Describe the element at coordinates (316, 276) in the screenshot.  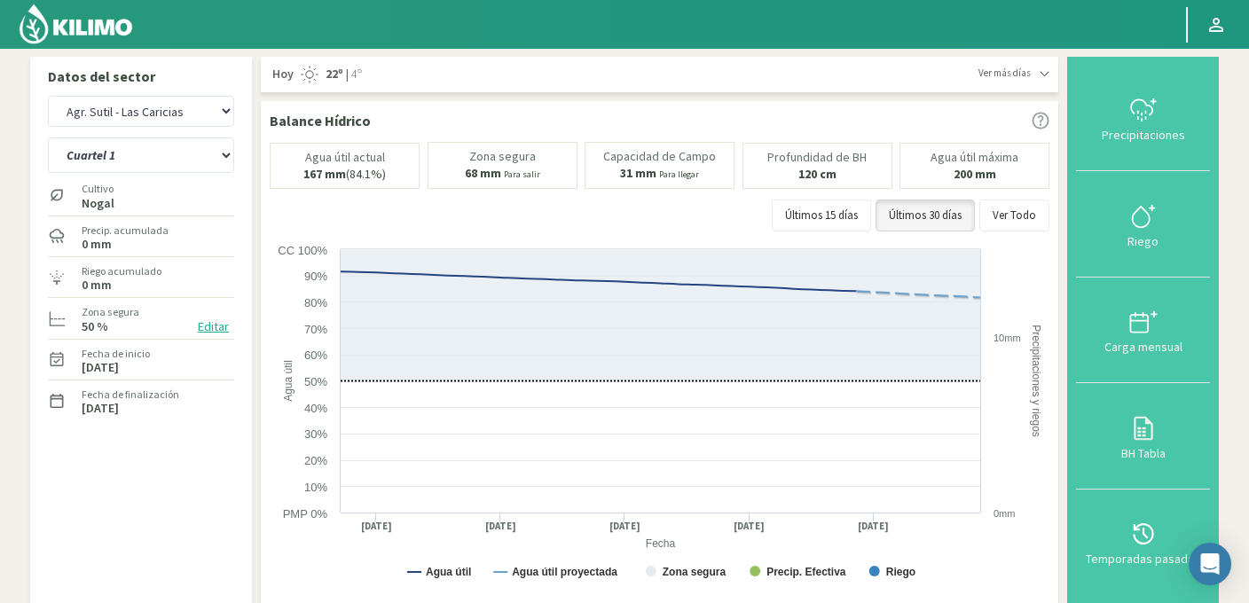
I see `text: 90%` at that location.